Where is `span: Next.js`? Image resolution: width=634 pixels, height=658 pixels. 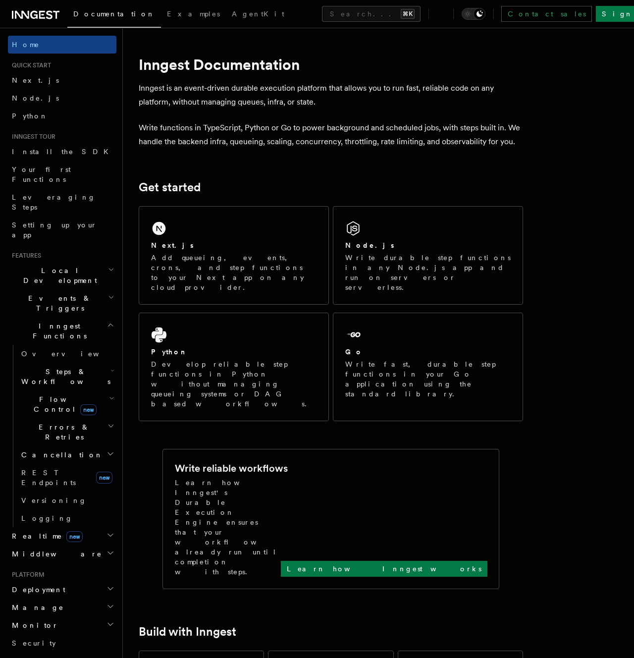
span: Next.js is located at coordinates (35, 80).